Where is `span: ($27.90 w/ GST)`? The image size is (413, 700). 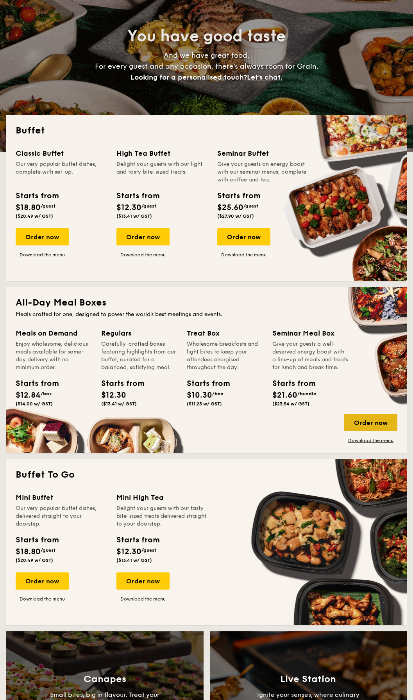 span: ($27.90 w/ GST) is located at coordinates (235, 216).